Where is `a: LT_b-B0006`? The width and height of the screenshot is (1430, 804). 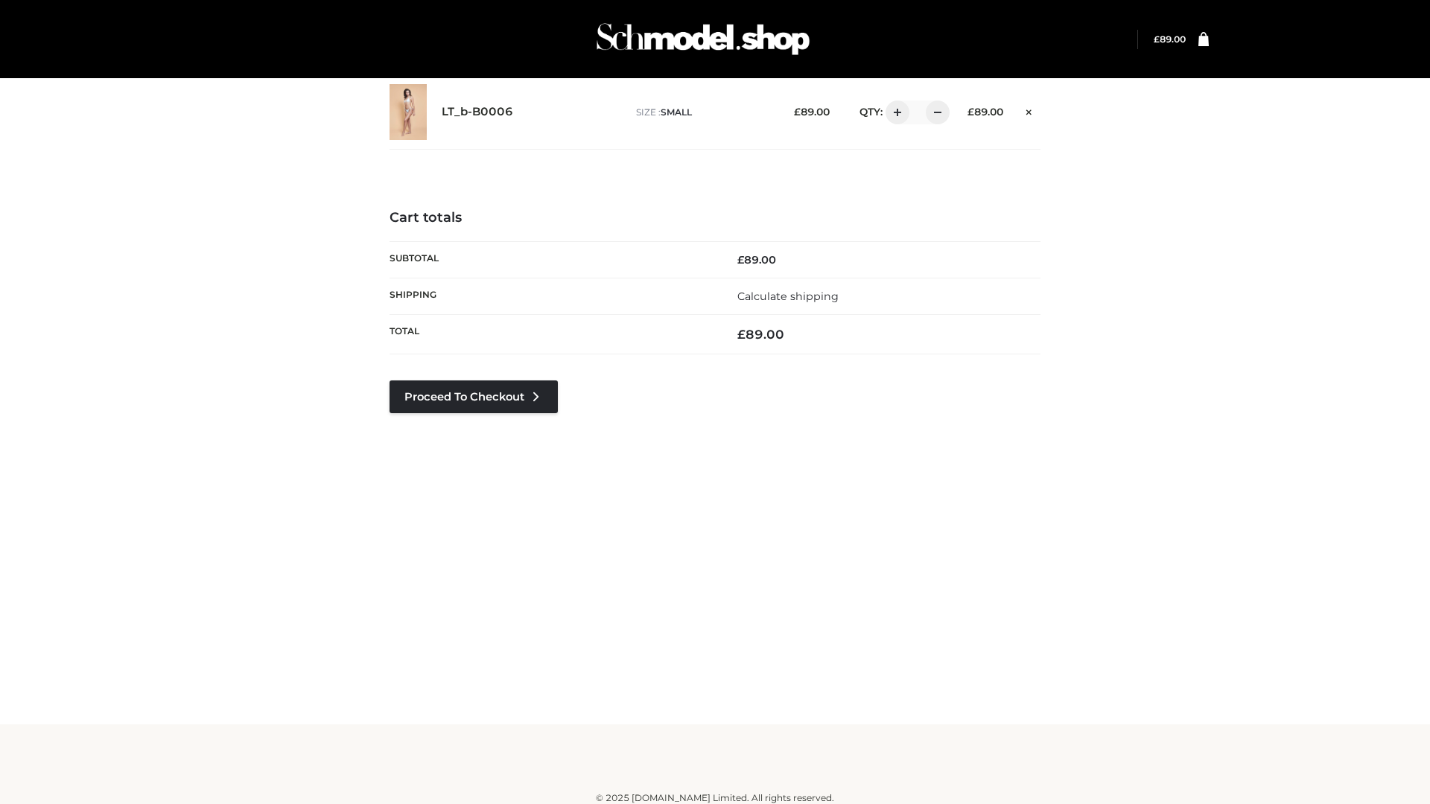 a: LT_b-B0006 is located at coordinates (477, 112).